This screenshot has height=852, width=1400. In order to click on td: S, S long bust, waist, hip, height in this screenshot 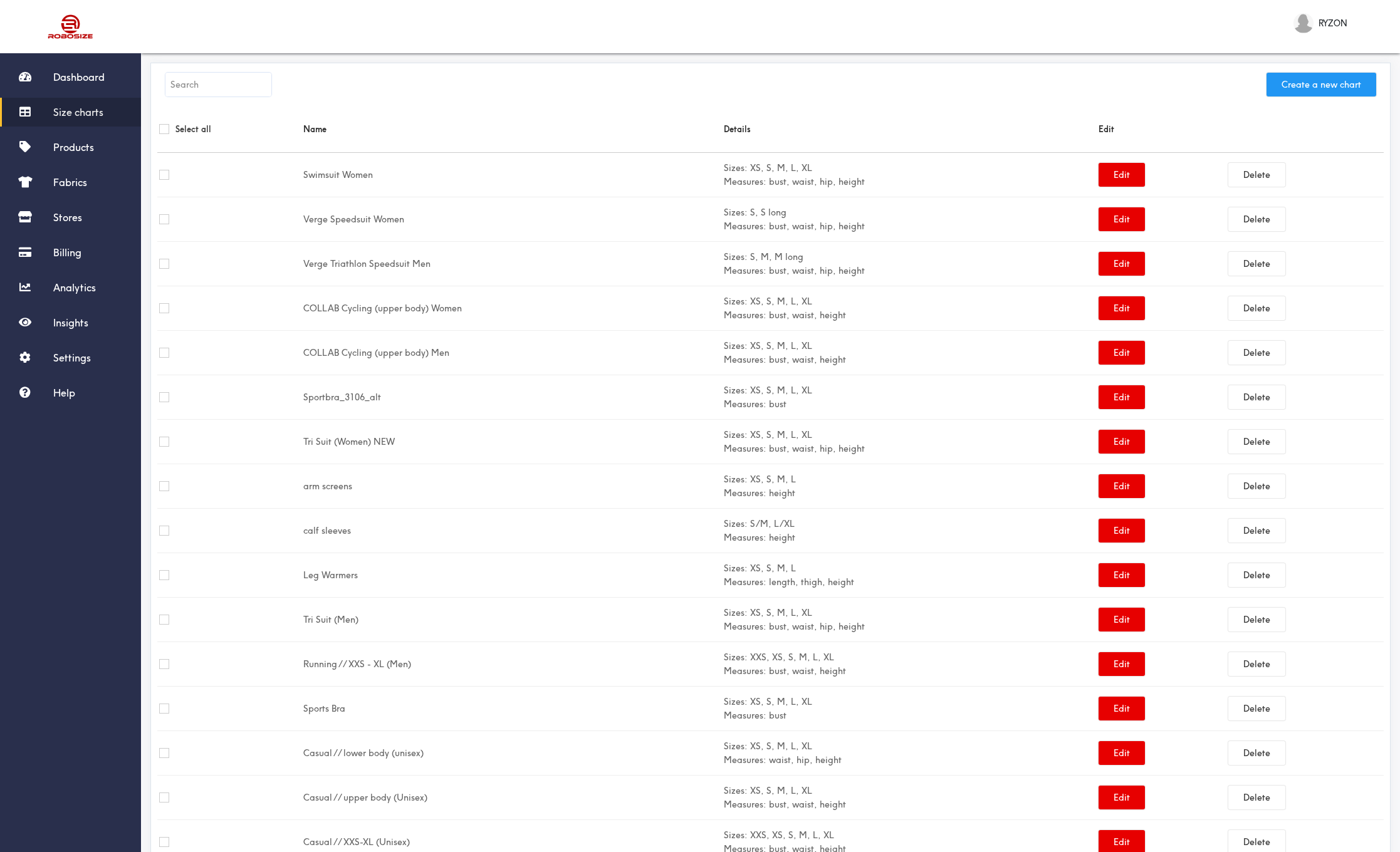, I will do `click(909, 220)`.